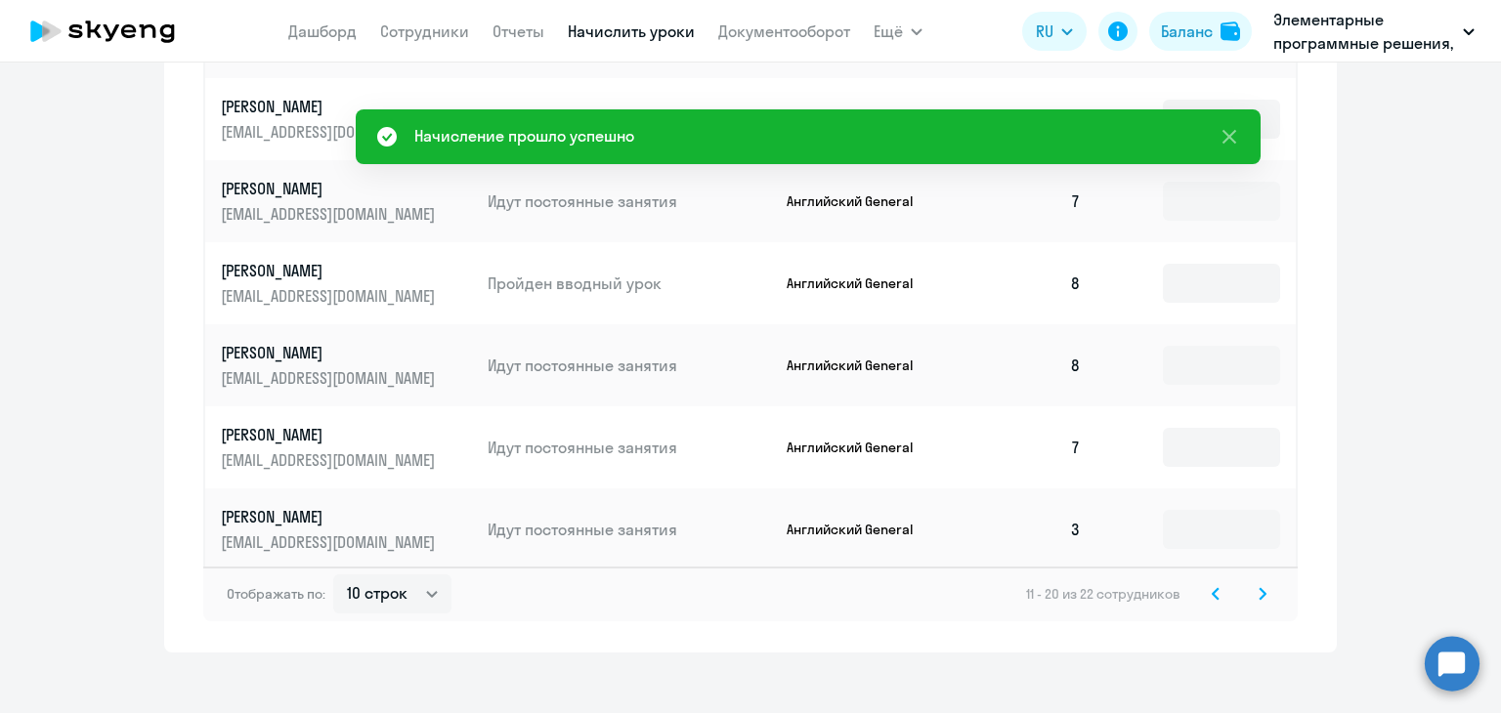  Describe the element at coordinates (898, 31) in the screenshot. I see `button: Ещё` at that location.